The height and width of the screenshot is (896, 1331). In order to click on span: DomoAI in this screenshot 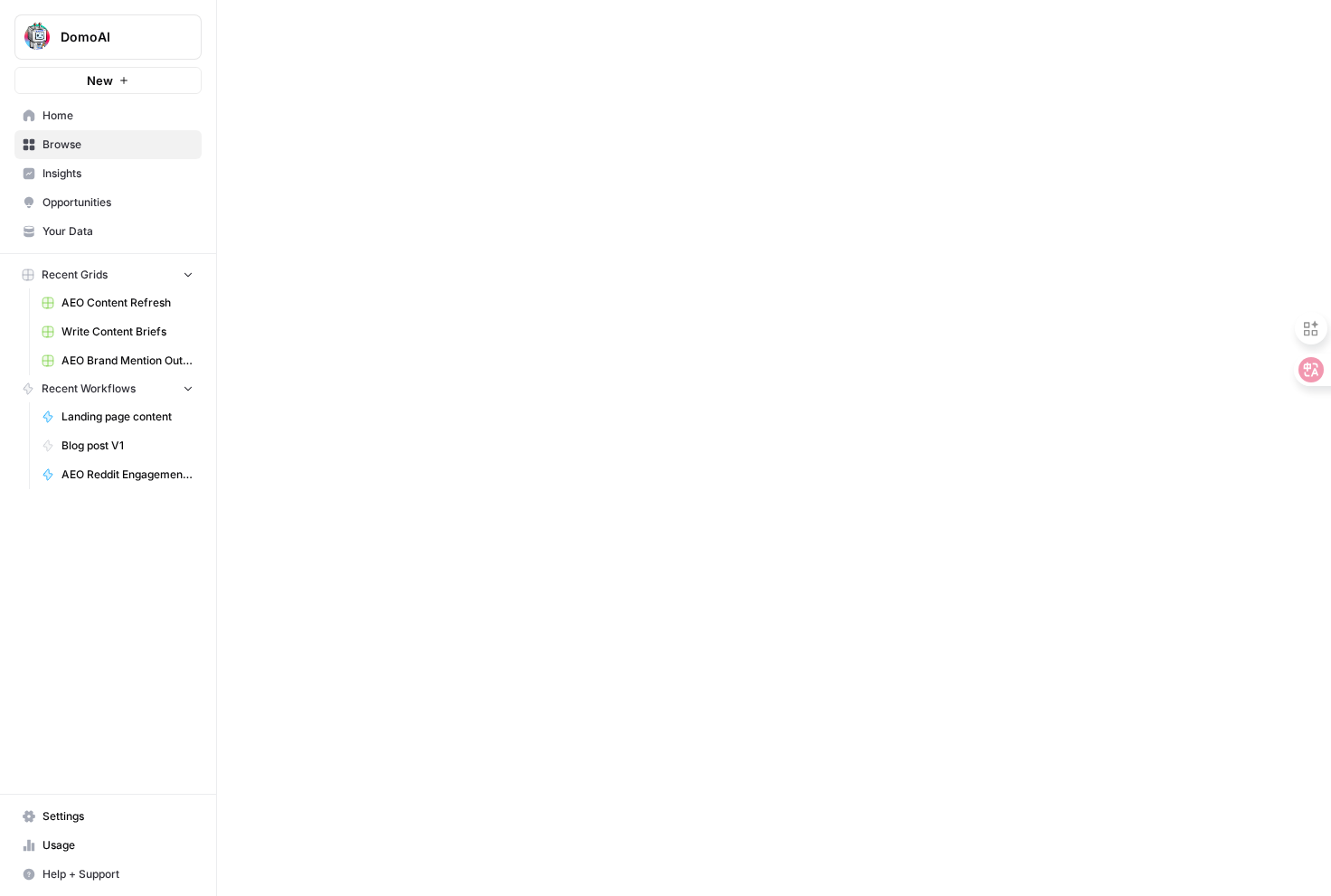, I will do `click(115, 37)`.